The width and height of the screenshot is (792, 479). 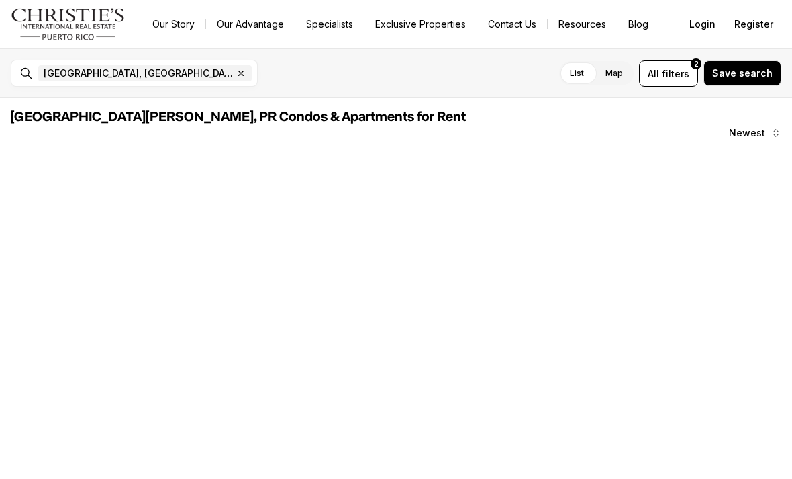 What do you see at coordinates (639, 24) in the screenshot?
I see `a: Blog` at bounding box center [639, 24].